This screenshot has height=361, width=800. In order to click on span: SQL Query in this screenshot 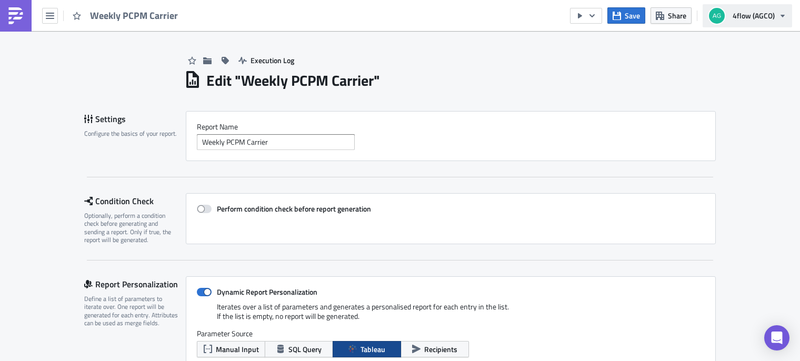, I will do `click(305, 349)`.